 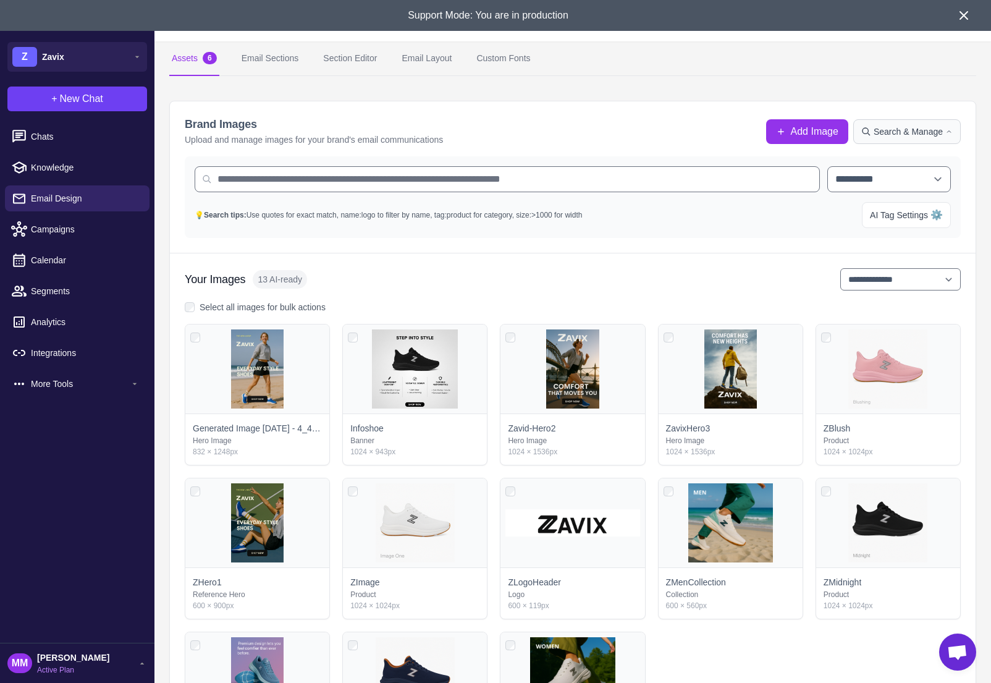 What do you see at coordinates (77, 322) in the screenshot?
I see `a: Analytics` at bounding box center [77, 322].